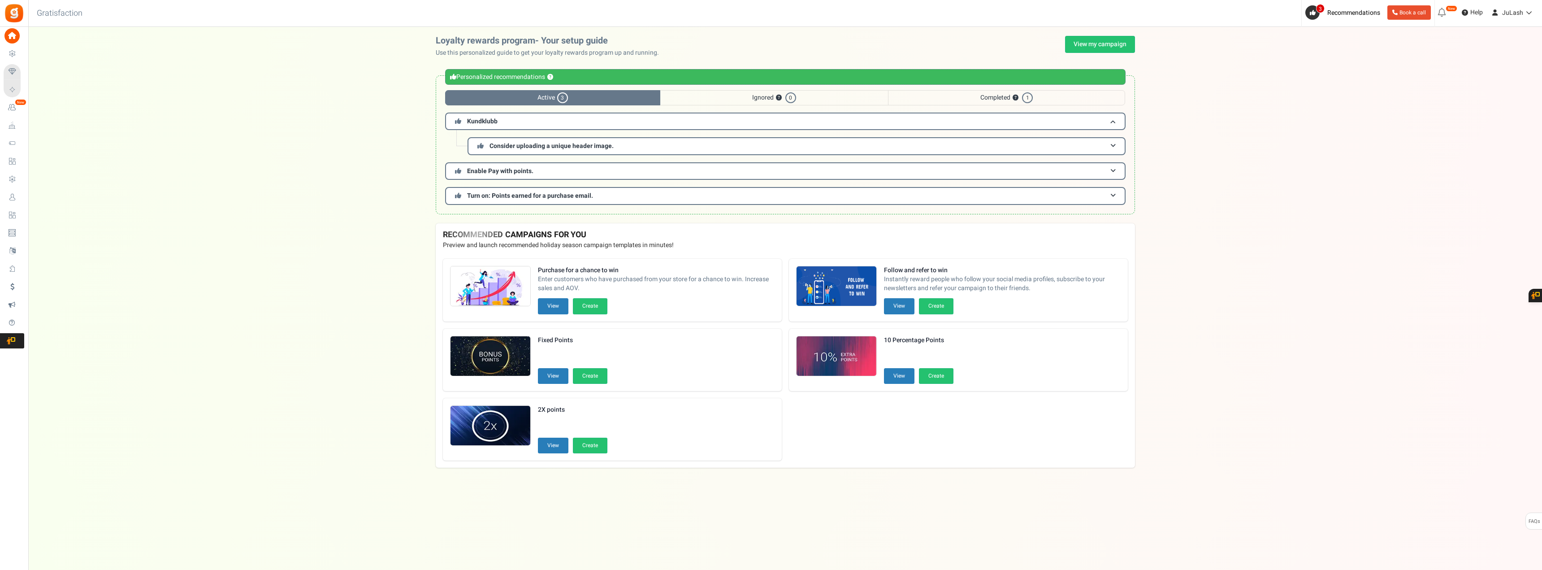  I want to click on p: Preview and launch recommended holiday season campaign templates in minutes!, so click(785, 245).